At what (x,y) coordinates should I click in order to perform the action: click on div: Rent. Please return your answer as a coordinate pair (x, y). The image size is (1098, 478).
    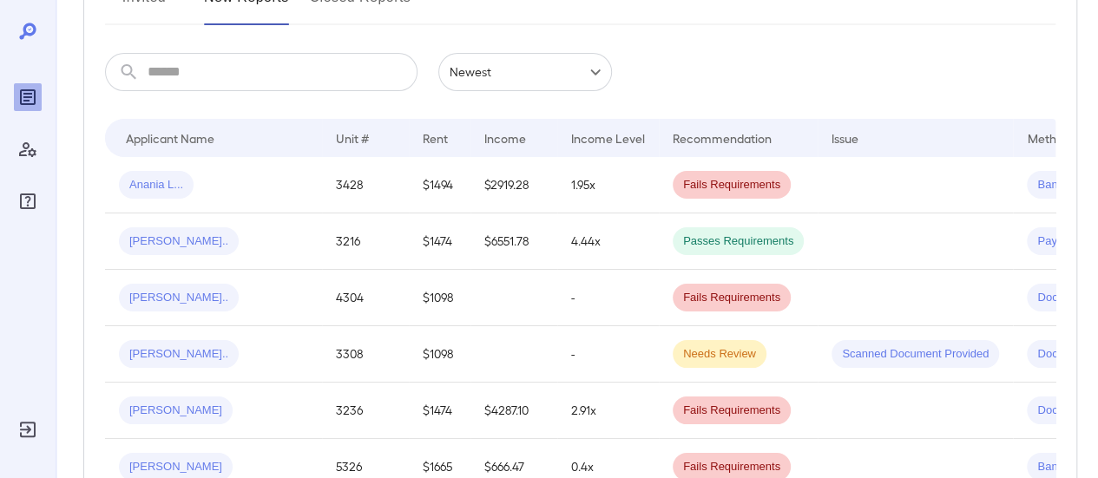
    Looking at the image, I should click on (437, 138).